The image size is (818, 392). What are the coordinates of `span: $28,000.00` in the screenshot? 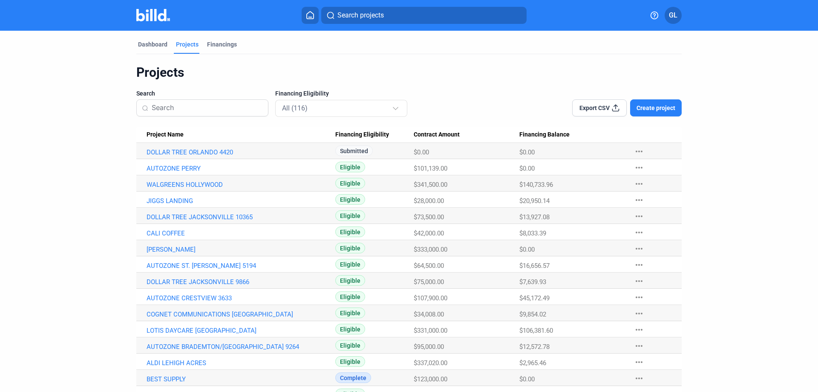 It's located at (429, 201).